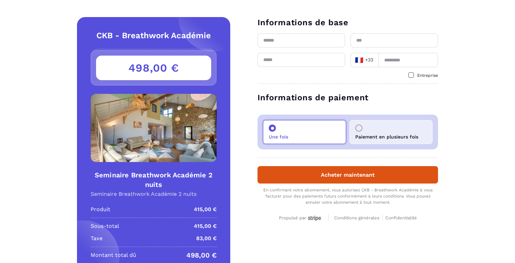 The width and height of the screenshot is (515, 263). I want to click on div: Propulsé par, so click(301, 218).